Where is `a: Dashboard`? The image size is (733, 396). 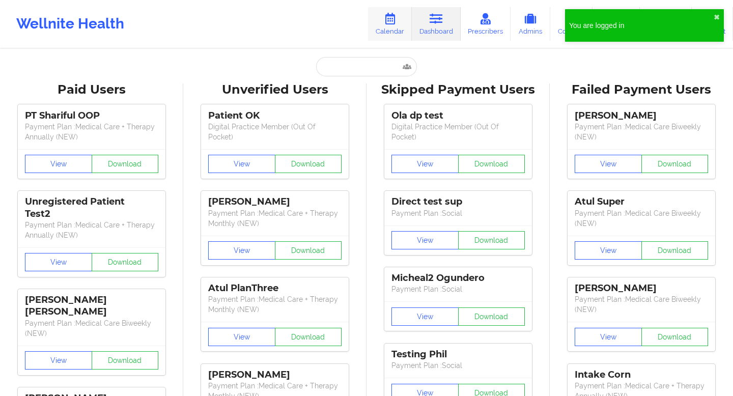 a: Dashboard is located at coordinates (436, 24).